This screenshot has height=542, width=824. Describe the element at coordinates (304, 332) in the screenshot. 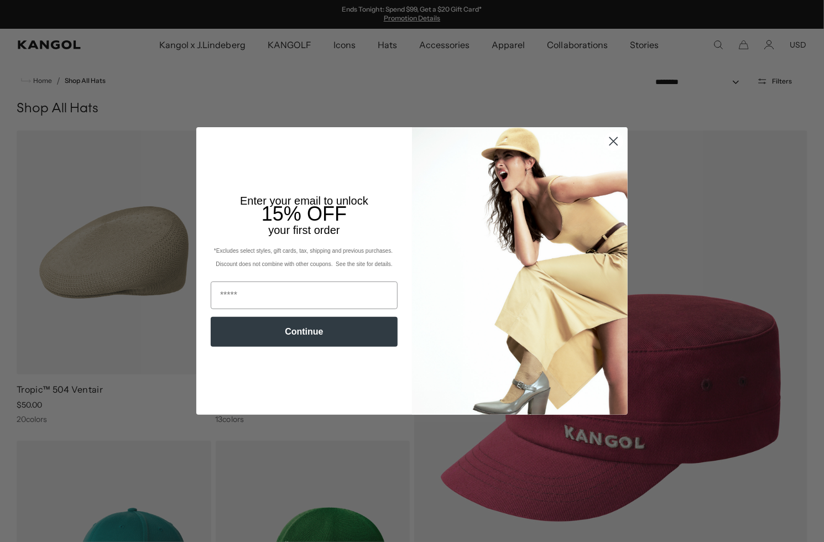

I see `button: Continue` at that location.